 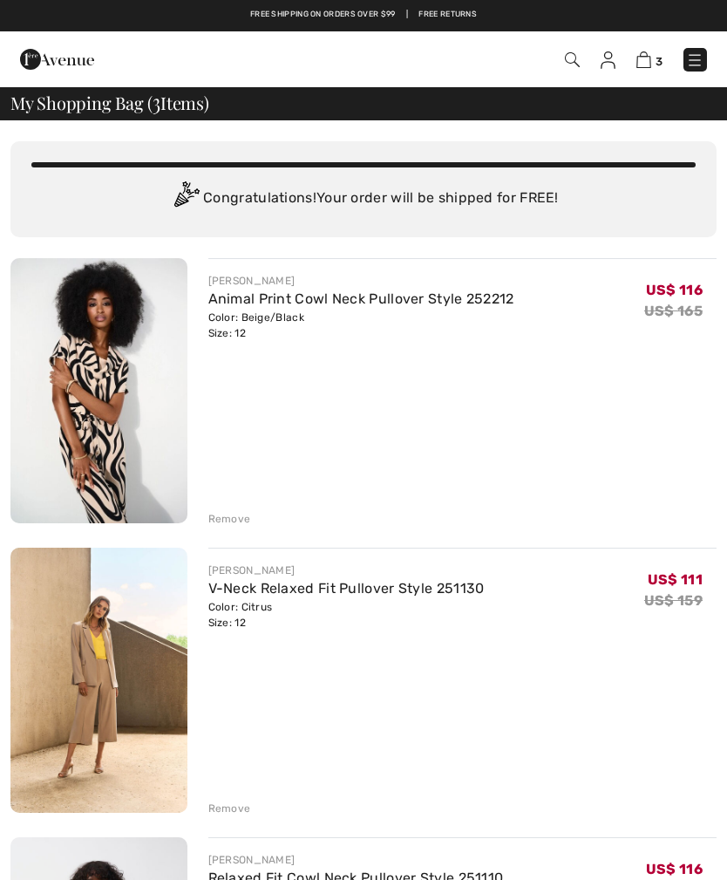 What do you see at coordinates (99, 391) in the screenshot?
I see `img: Animal Print Cowl Neck Pullover Style 252212` at bounding box center [99, 391].